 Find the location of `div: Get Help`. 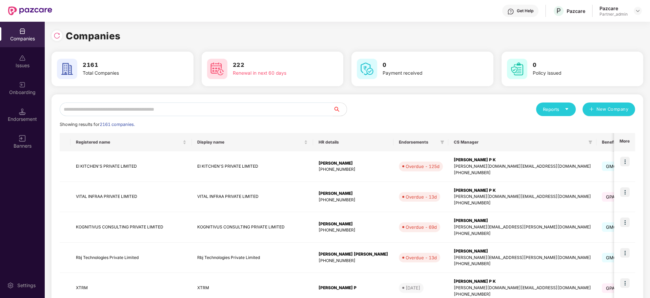

div: Get Help is located at coordinates (525, 11).